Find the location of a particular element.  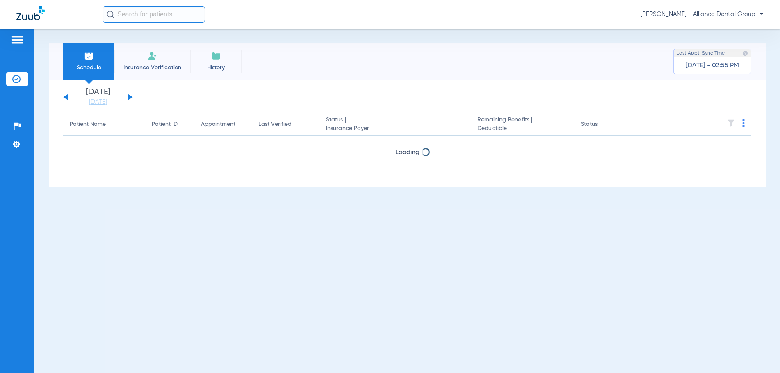

img: filter.svg is located at coordinates (731, 123).